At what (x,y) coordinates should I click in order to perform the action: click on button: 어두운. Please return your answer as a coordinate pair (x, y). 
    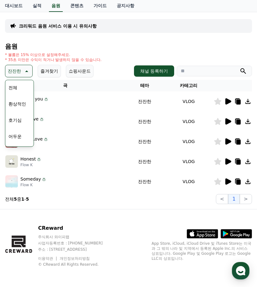
    Looking at the image, I should click on (15, 137).